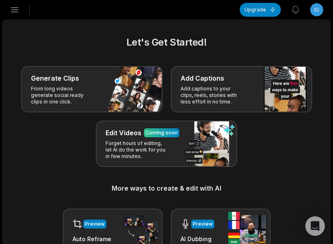  Describe the element at coordinates (92, 239) in the screenshot. I see `h3: Auto Reframe` at that location.